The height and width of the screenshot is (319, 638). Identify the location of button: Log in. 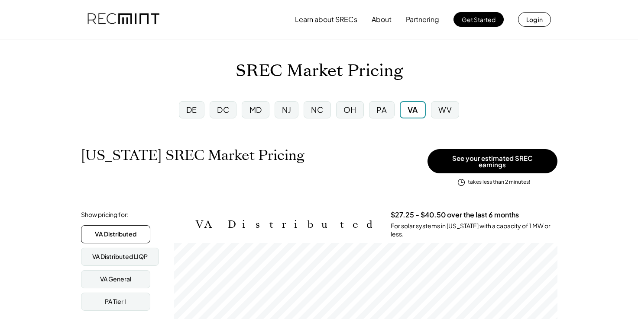
(534, 19).